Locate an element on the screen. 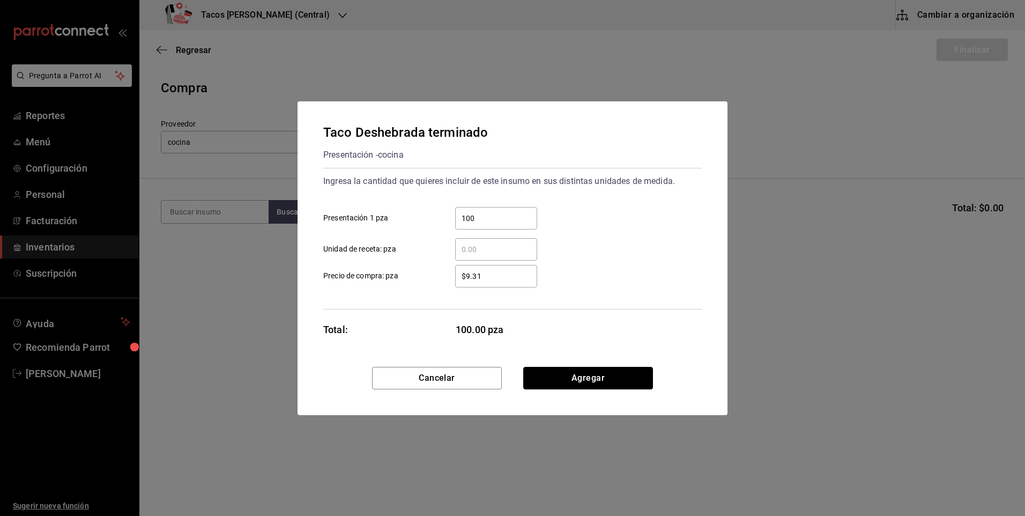 The image size is (1025, 516). input: Unidad de receta: pza is located at coordinates (496, 249).